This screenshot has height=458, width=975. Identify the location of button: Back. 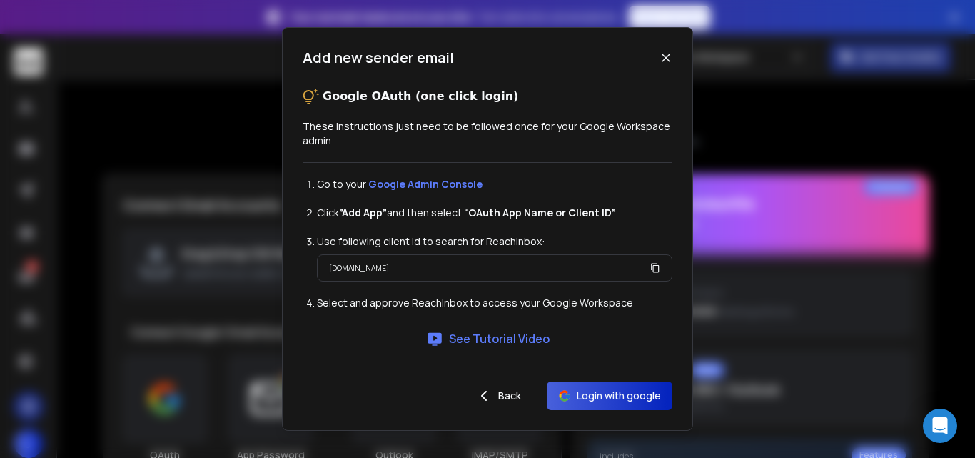
(498, 395).